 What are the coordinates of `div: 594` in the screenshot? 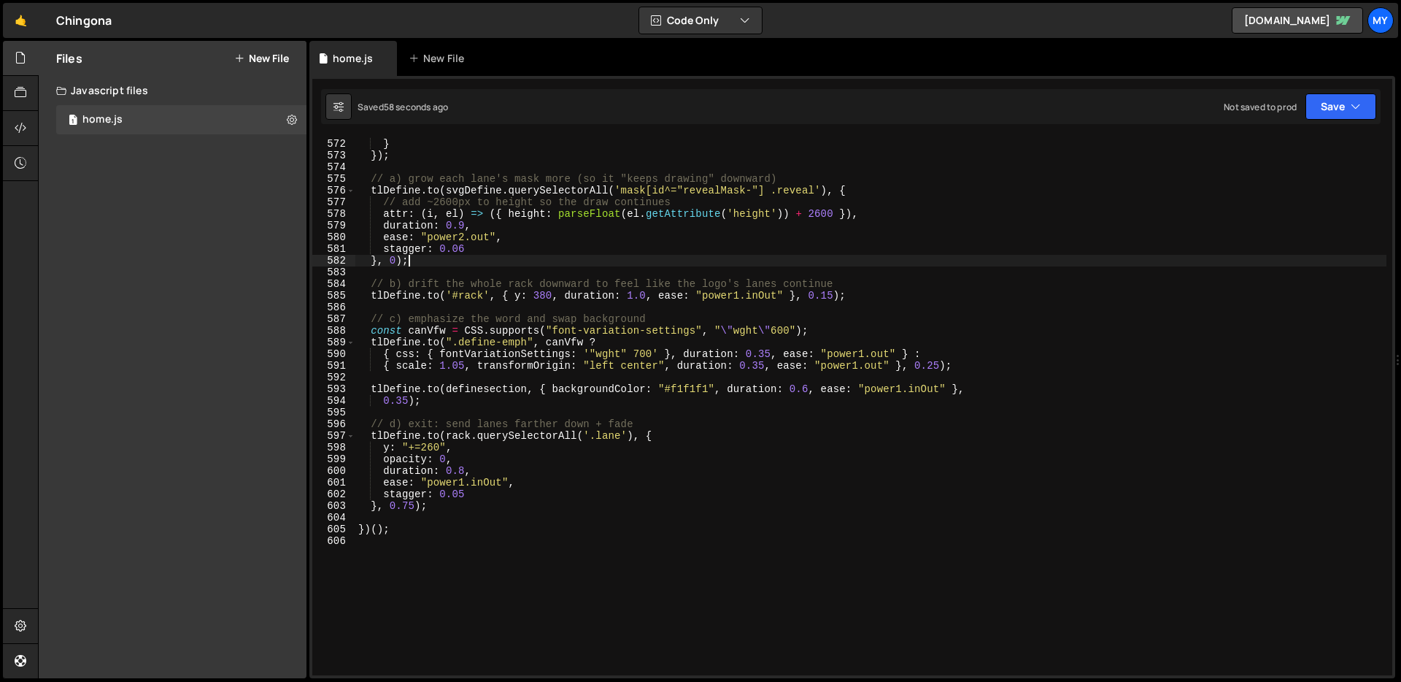 It's located at (333, 401).